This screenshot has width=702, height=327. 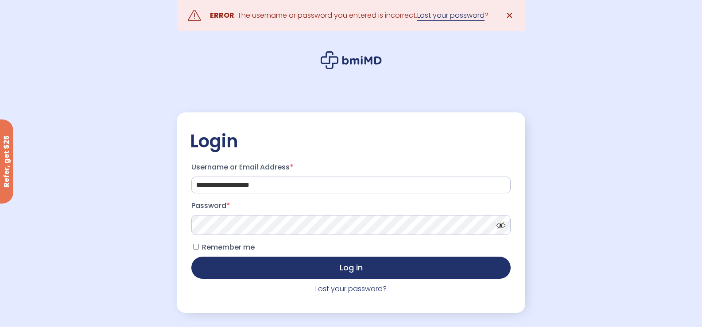 What do you see at coordinates (451, 16) in the screenshot?
I see `a: Lost your password` at bounding box center [451, 16].